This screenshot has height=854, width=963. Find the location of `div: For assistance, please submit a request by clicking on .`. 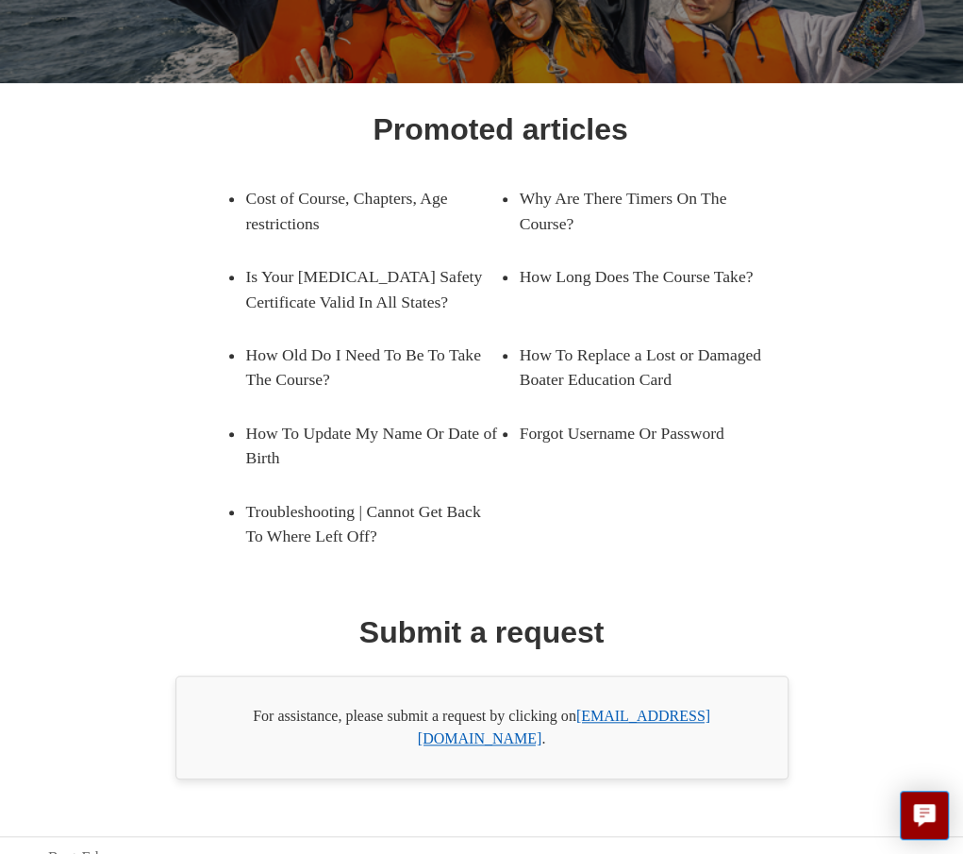

div: For assistance, please submit a request by clicking on . is located at coordinates (482, 727).